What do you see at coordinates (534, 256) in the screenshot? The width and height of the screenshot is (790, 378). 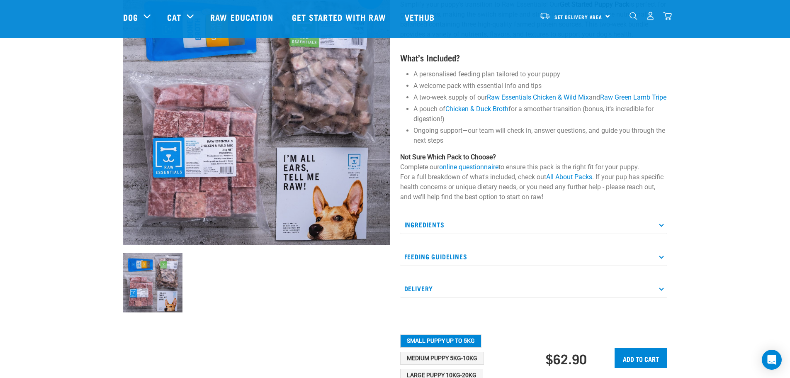 I see `p: Feeding Guidelines` at bounding box center [534, 256].